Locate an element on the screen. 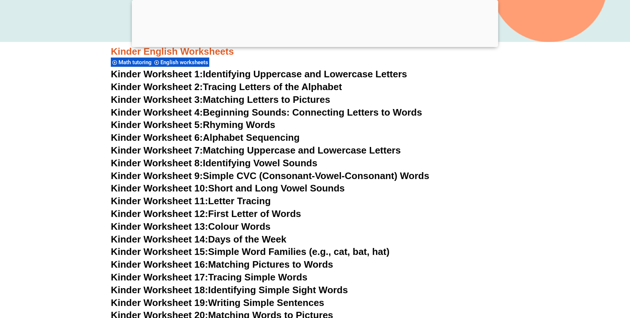 This screenshot has height=318, width=630. span: Kinder Worksheet 5: is located at coordinates (157, 125).